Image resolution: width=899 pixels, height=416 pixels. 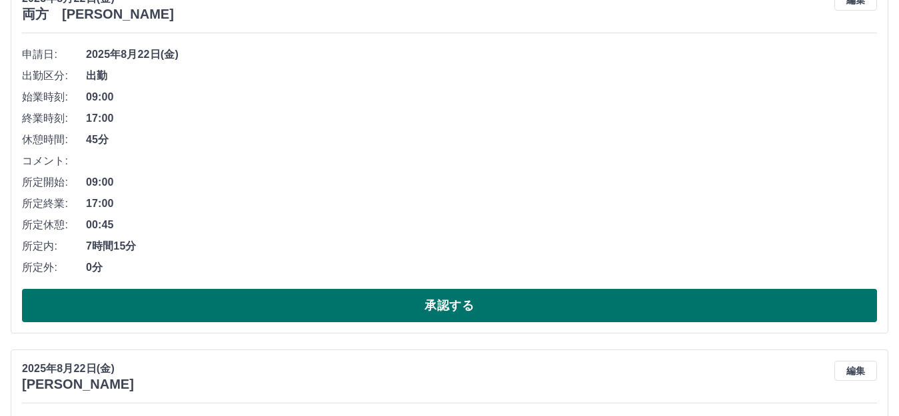 I want to click on span: 0分, so click(x=481, y=268).